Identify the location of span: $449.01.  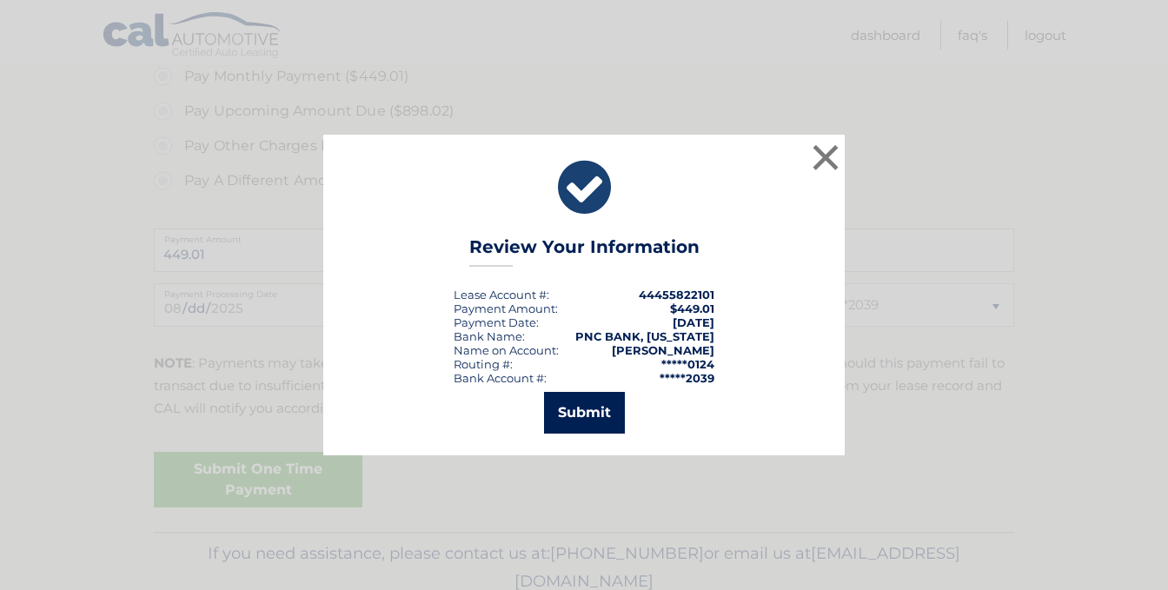
(692, 309).